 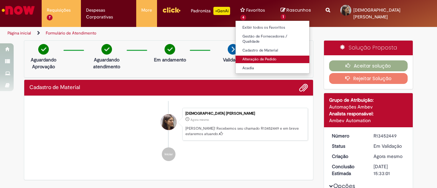 I want to click on span: 7, so click(x=50, y=17).